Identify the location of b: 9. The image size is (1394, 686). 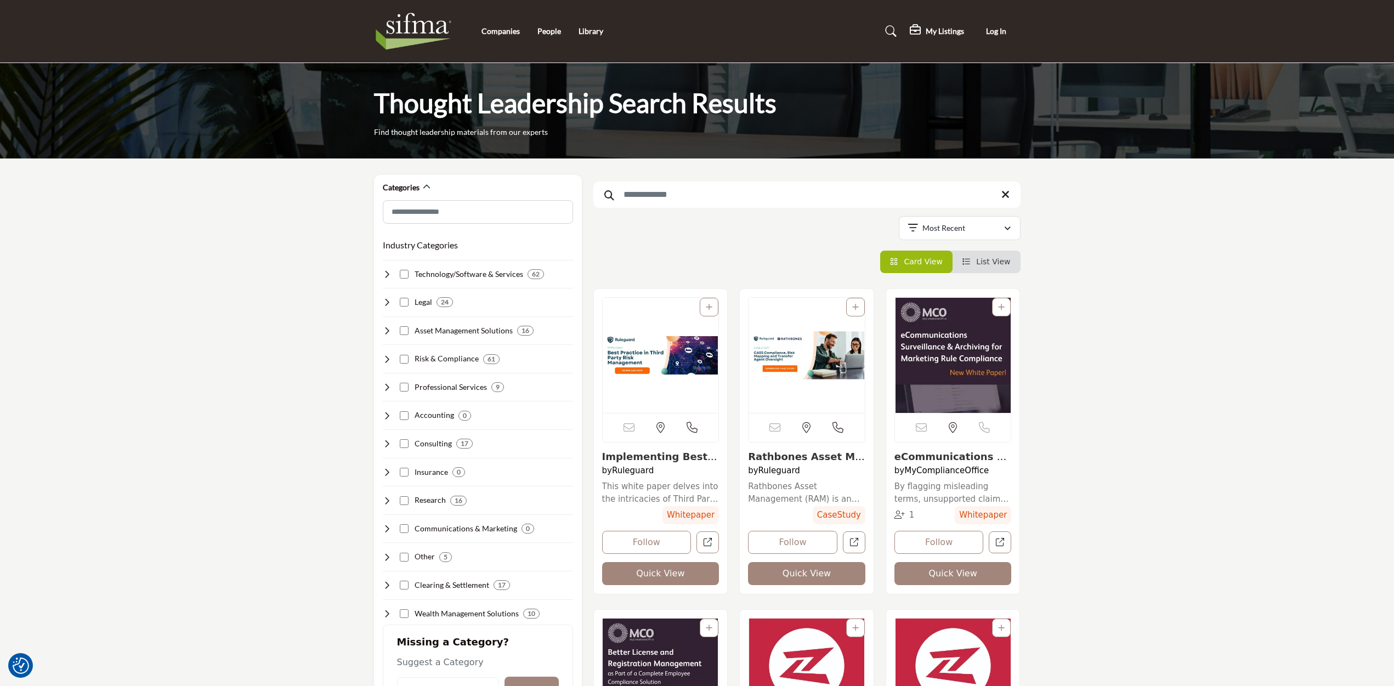
(497, 387).